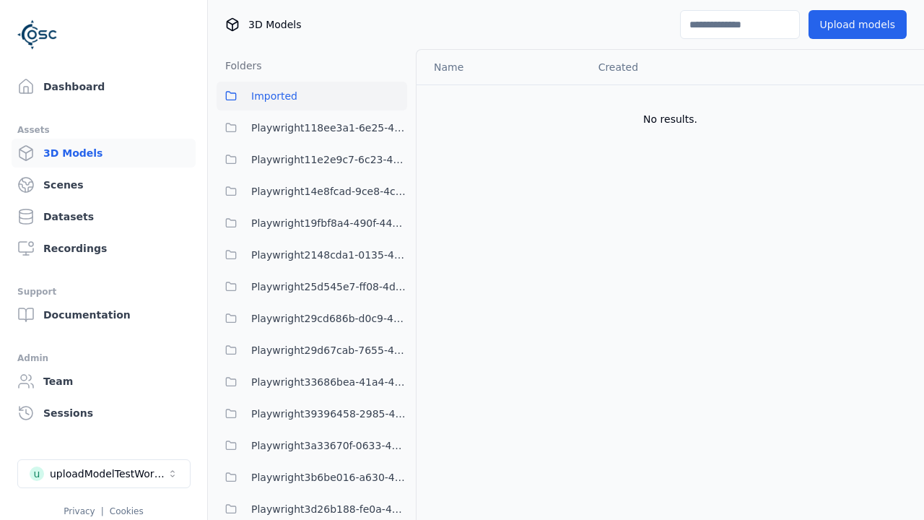  I want to click on span: Playwright29d67cab-7655-4a15-9701-4b560da7f167, so click(329, 350).